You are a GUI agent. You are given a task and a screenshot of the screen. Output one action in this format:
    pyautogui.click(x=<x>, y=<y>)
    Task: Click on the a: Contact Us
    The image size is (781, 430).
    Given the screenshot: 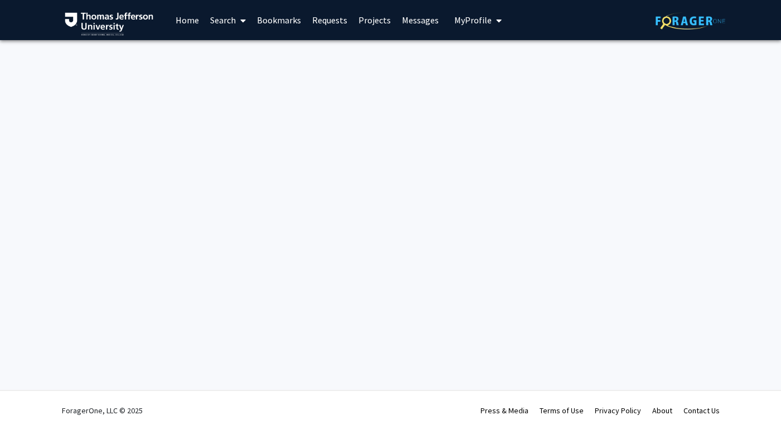 What is the action you would take?
    pyautogui.click(x=701, y=411)
    